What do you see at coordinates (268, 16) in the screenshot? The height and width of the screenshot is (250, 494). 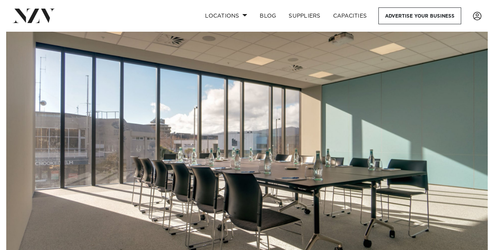 I see `a: BLOG` at bounding box center [268, 16].